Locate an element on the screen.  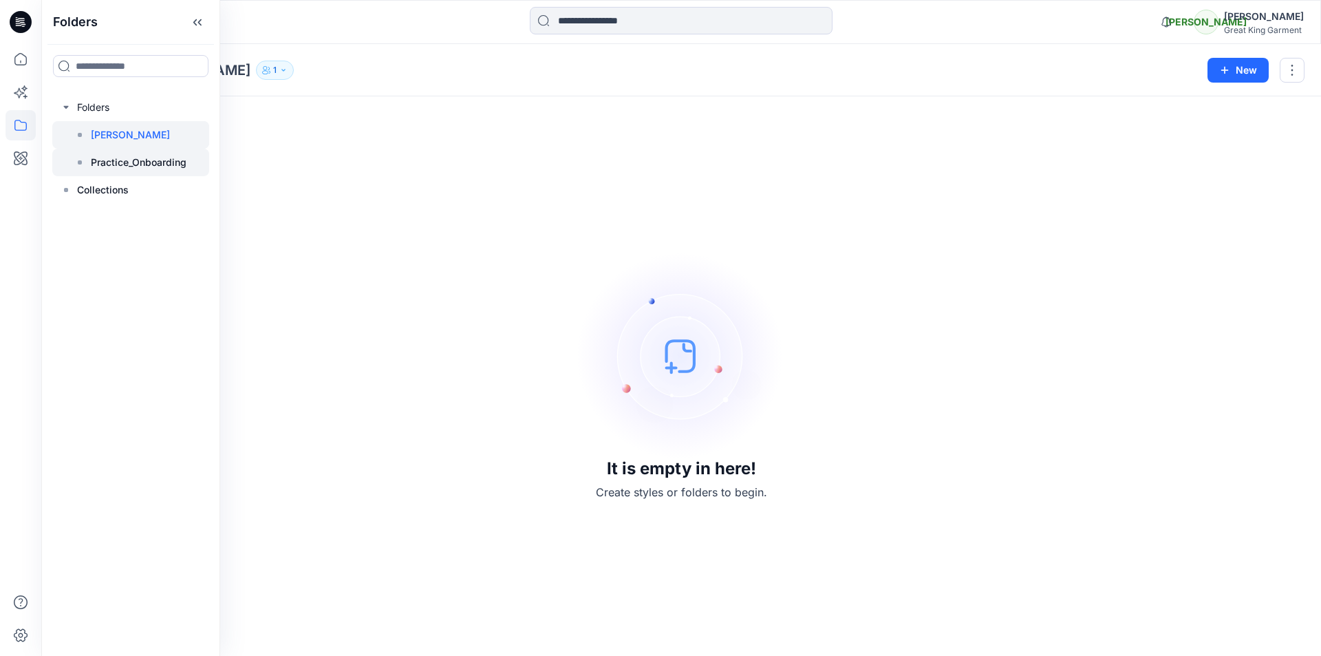
div: Great King Garment is located at coordinates (1264, 30).